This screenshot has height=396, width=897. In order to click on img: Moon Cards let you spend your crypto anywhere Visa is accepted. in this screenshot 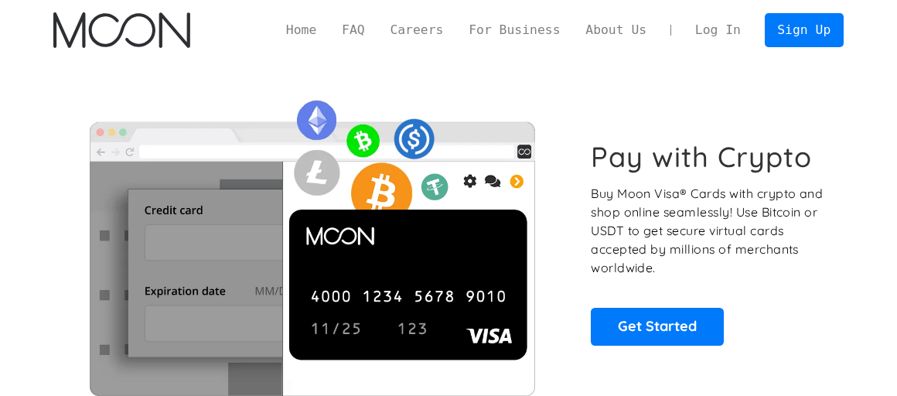, I will do `click(311, 243)`.